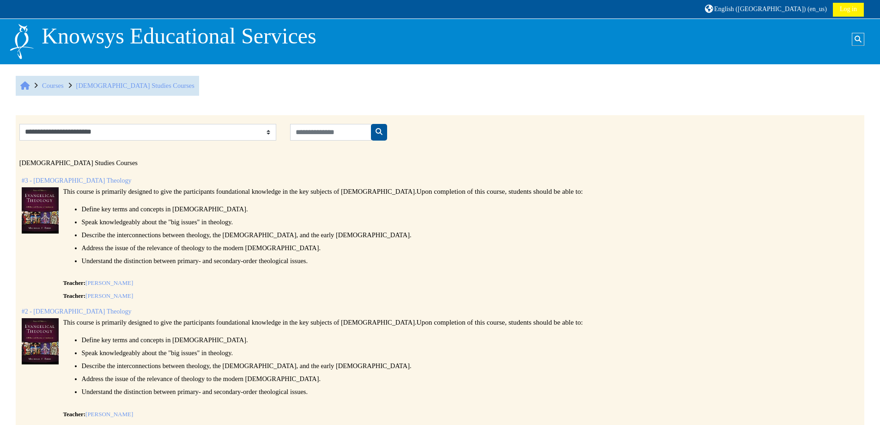 Image resolution: width=880 pixels, height=425 pixels. Describe the element at coordinates (22, 41) in the screenshot. I see `img: Logo` at that location.